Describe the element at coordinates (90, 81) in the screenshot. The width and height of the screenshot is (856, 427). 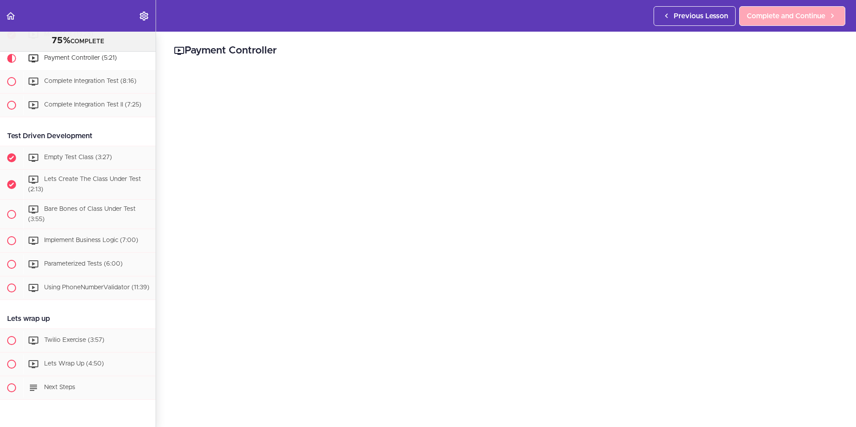
I see `span: Complete Integration Test (8:16)` at that location.